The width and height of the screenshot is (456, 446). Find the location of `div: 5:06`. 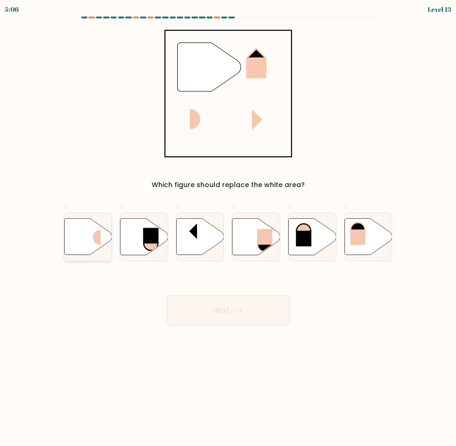

div: 5:06 is located at coordinates (12, 9).